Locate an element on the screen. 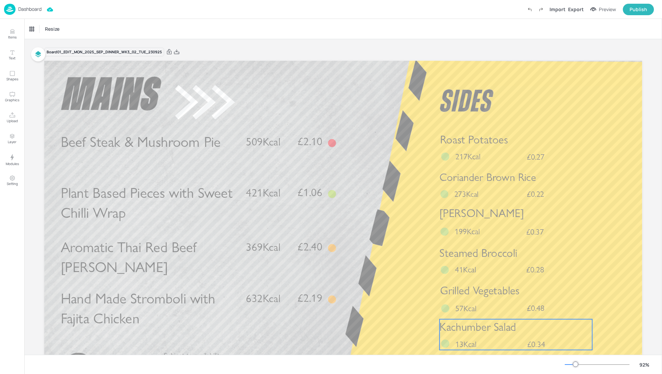 Image resolution: width=662 pixels, height=374 pixels. span: Plant Based Pieces with Sweet Chilli Wrap is located at coordinates (147, 203).